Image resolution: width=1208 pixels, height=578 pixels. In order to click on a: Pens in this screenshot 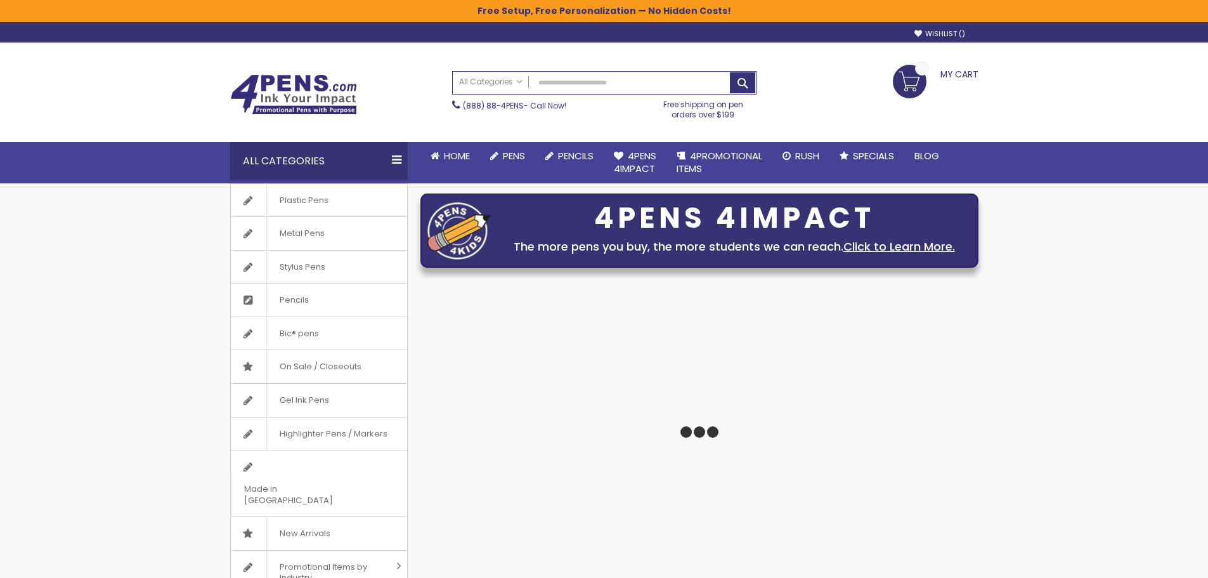, I will do `click(507, 156)`.